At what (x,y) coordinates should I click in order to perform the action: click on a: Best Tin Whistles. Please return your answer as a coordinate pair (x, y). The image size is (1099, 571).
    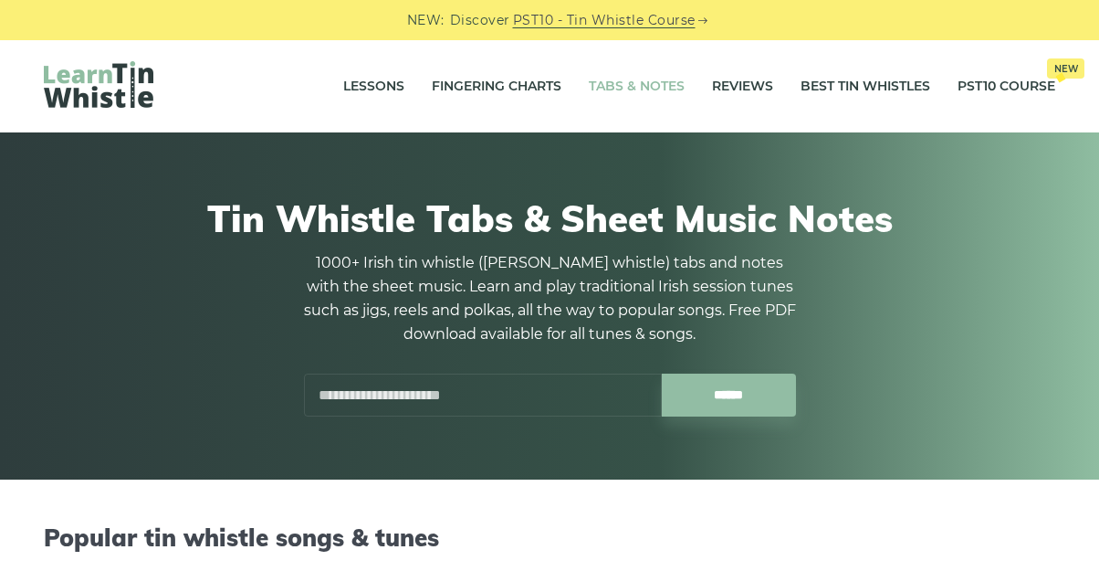
    Looking at the image, I should click on (866, 87).